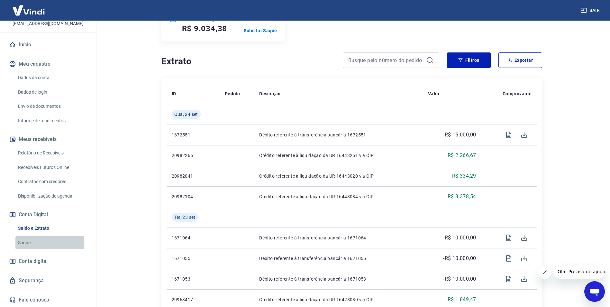  I want to click on p: 20982266, so click(193, 155).